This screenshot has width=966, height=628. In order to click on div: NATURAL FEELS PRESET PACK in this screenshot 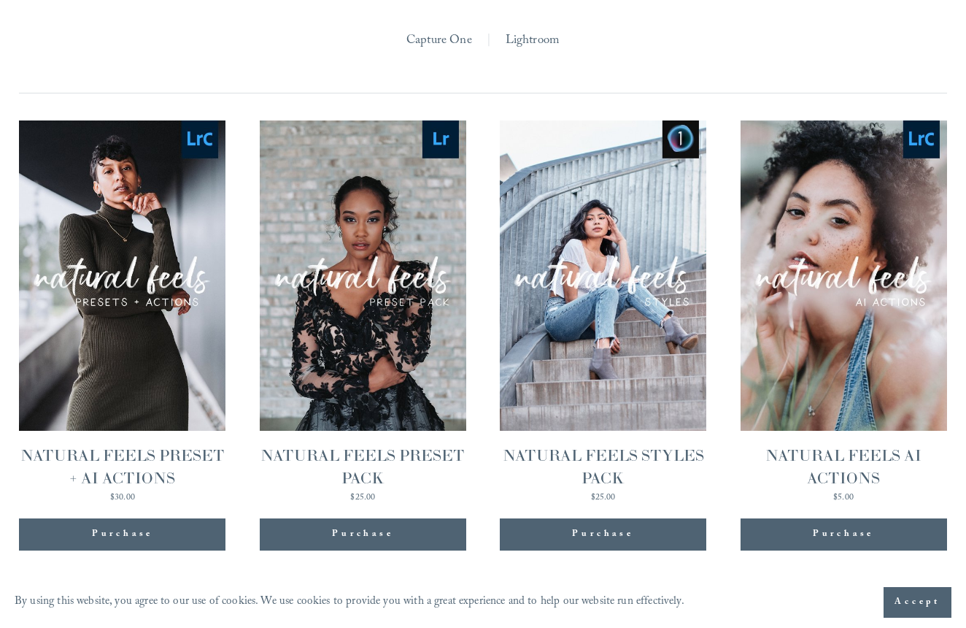, I will do `click(363, 466)`.